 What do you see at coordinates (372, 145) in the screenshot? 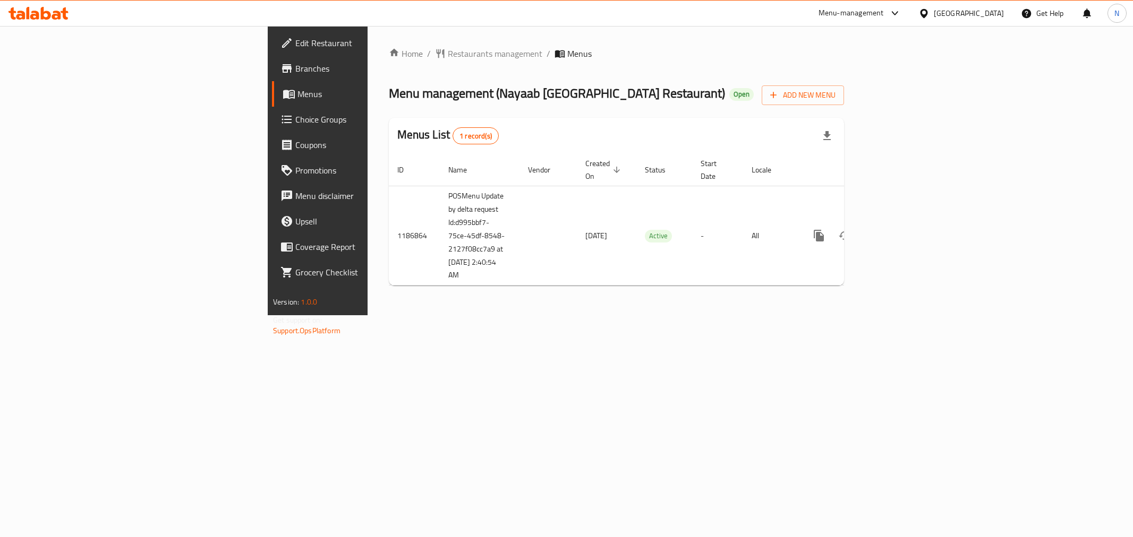
I see `span: Coupons` at bounding box center [372, 145].